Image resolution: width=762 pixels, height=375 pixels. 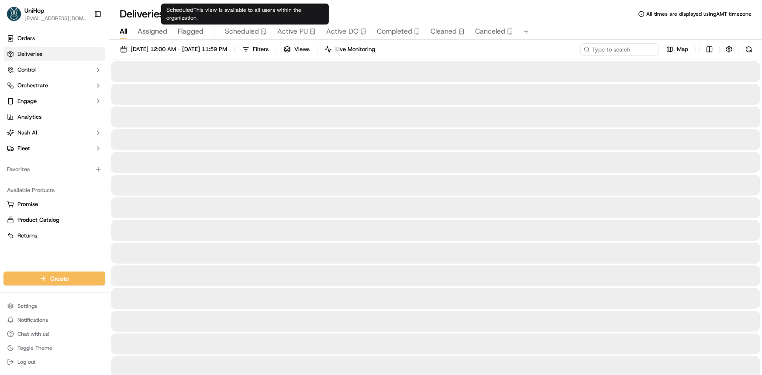 What do you see at coordinates (83, 34) in the screenshot?
I see `a: Powered byPylon` at bounding box center [83, 34].